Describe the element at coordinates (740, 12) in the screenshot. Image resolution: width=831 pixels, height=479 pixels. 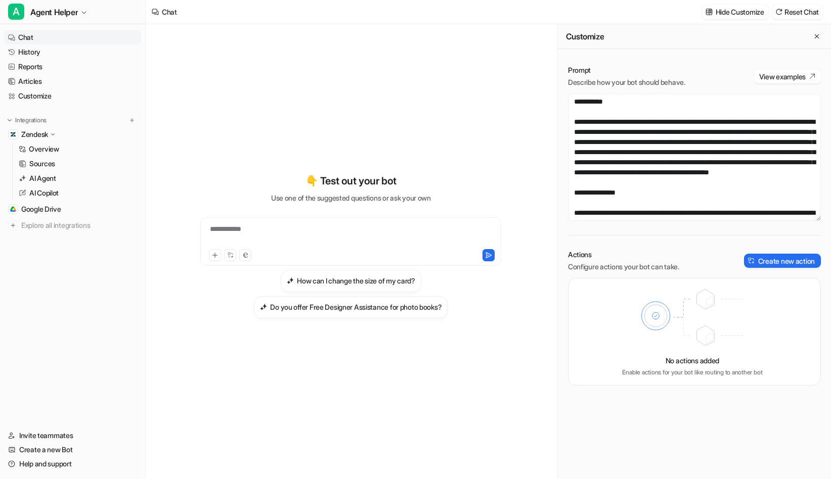
I see `p: Hide Customize` at that location.